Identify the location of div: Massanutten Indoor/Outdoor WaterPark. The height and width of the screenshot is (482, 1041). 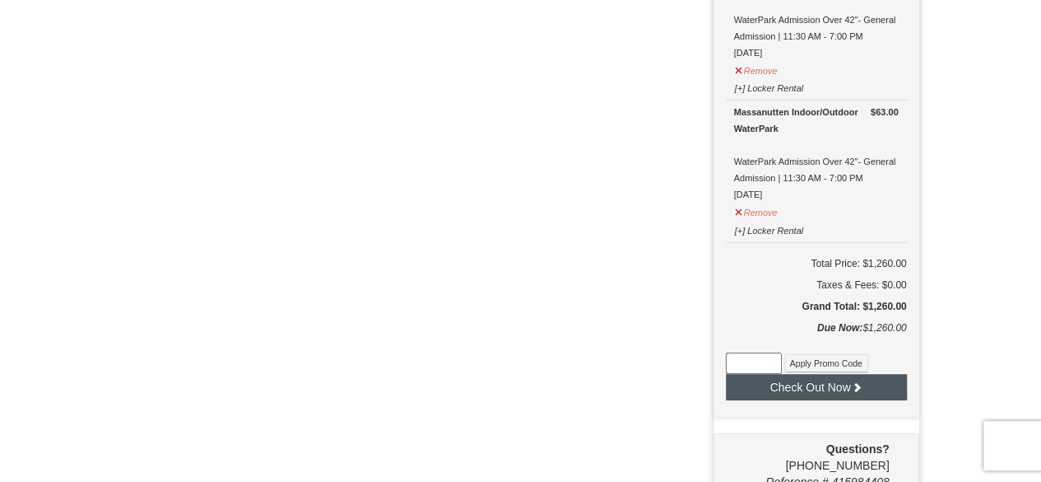
(817, 120).